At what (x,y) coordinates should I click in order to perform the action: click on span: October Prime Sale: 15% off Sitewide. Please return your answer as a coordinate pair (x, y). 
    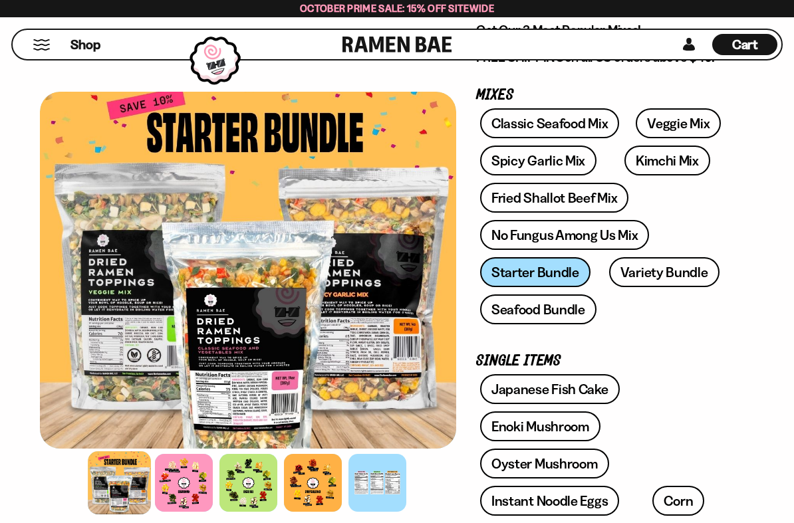
    Looking at the image, I should click on (397, 8).